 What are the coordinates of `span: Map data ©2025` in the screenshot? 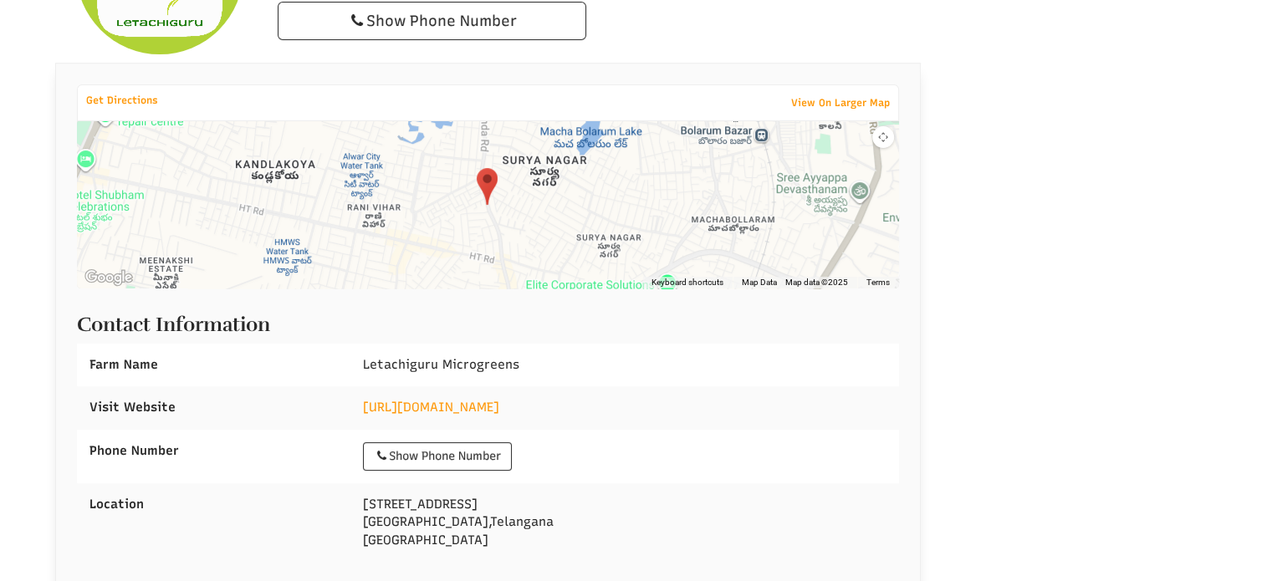 It's located at (816, 283).